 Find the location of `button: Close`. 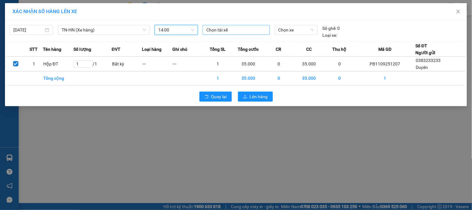

button: Close is located at coordinates (459, 12).